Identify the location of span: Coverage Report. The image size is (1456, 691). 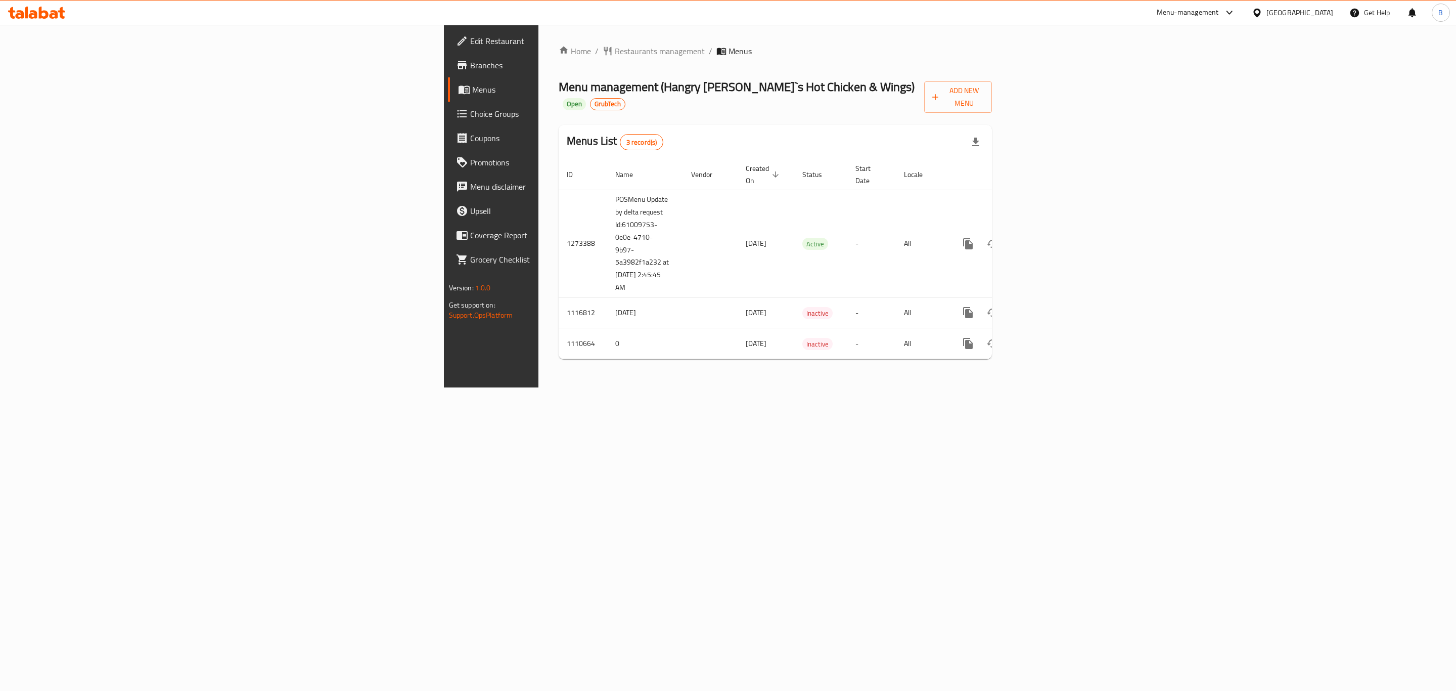
(575, 235).